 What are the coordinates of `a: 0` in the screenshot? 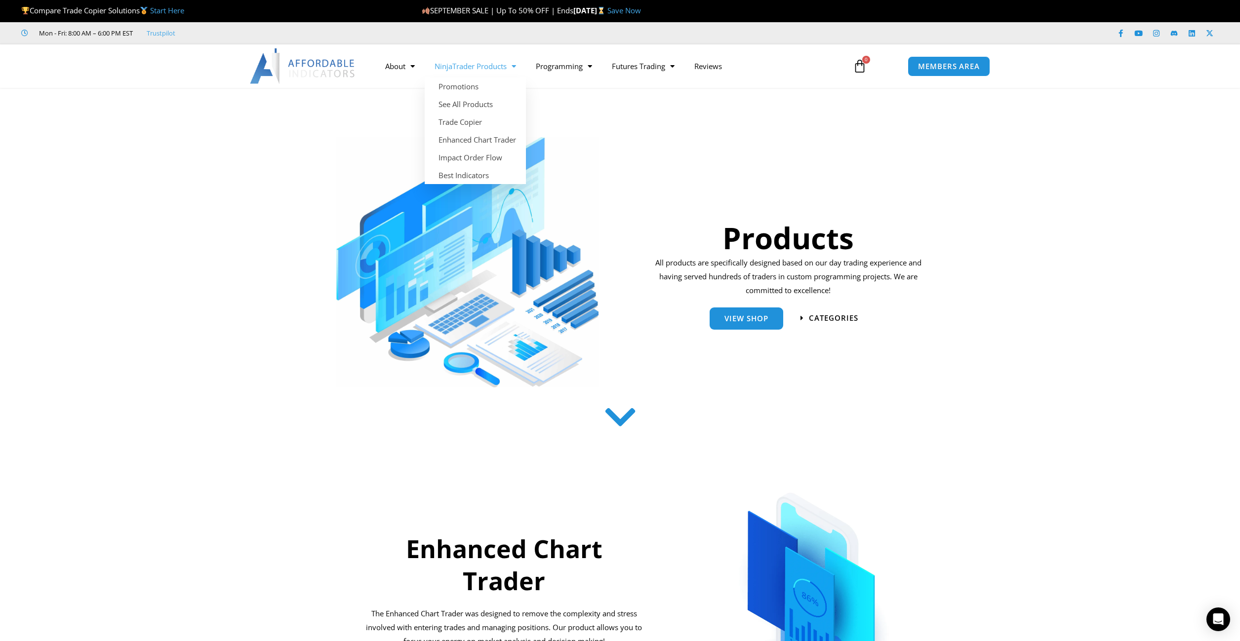 It's located at (860, 66).